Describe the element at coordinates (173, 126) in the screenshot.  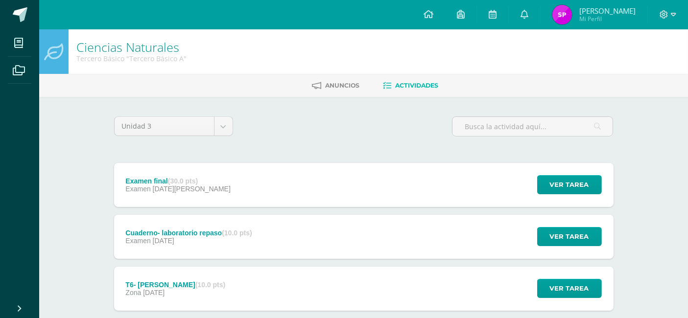
I see `a: Unidad 3` at that location.